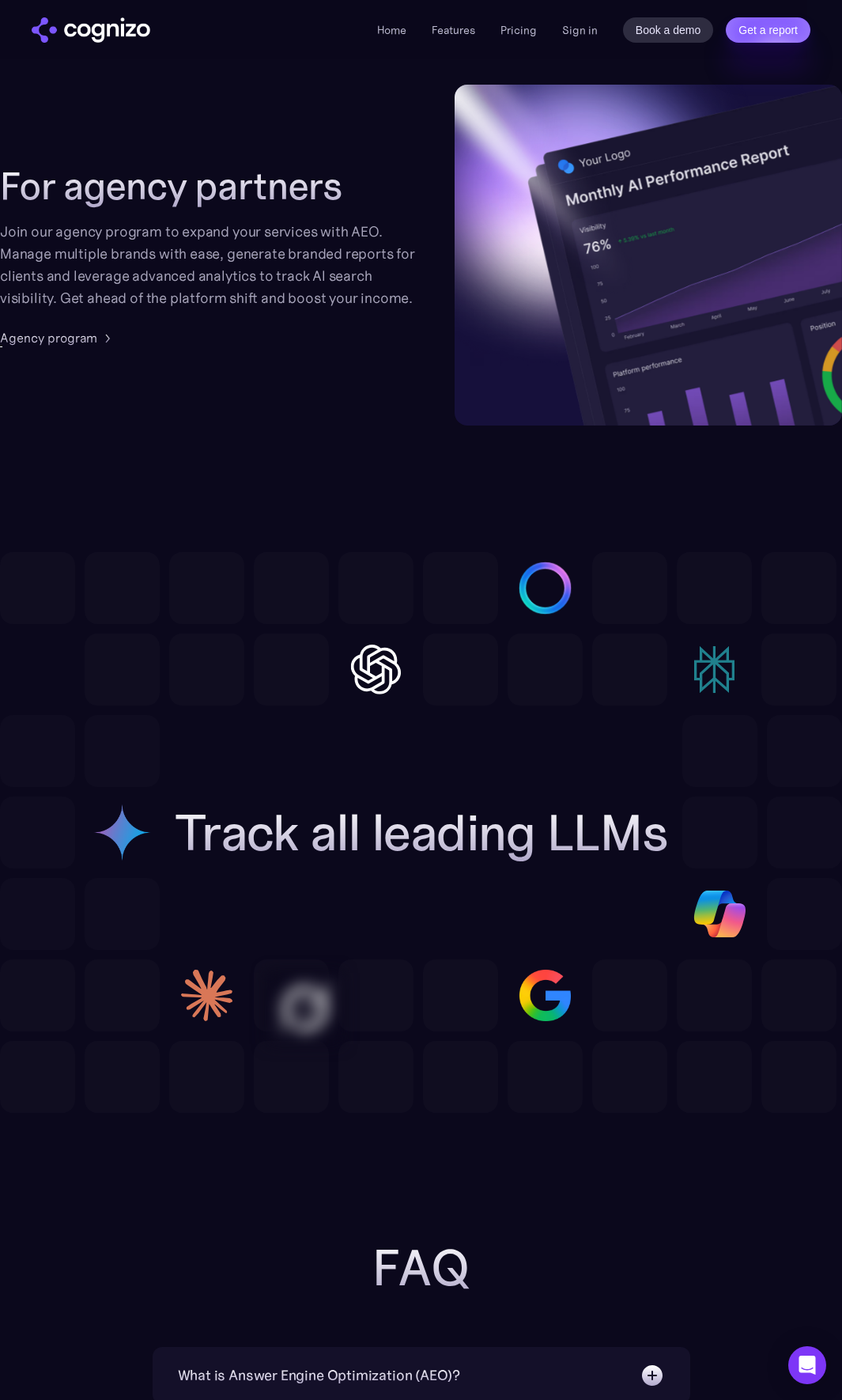 Image resolution: width=842 pixels, height=1400 pixels. Describe the element at coordinates (580, 30) in the screenshot. I see `a: Sign in` at that location.